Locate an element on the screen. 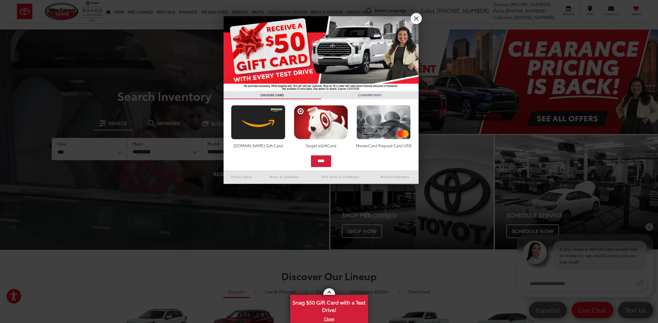 This screenshot has width=658, height=323. img: targetcard.png is located at coordinates (321, 122).